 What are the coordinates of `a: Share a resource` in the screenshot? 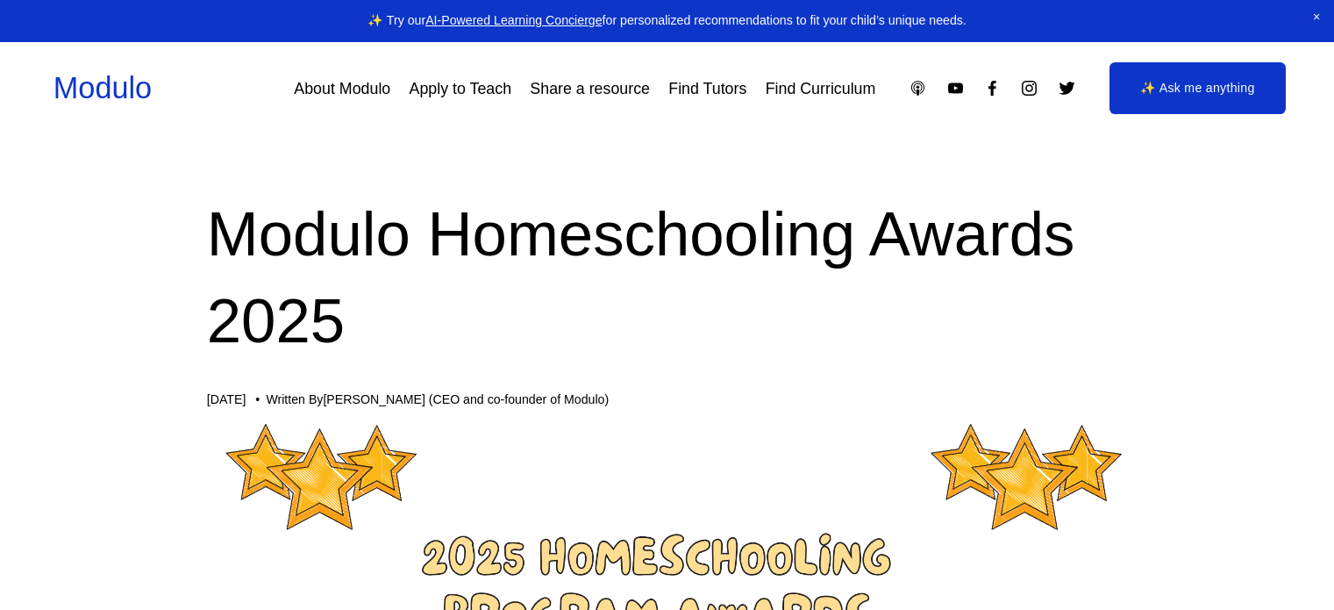 It's located at (589, 89).